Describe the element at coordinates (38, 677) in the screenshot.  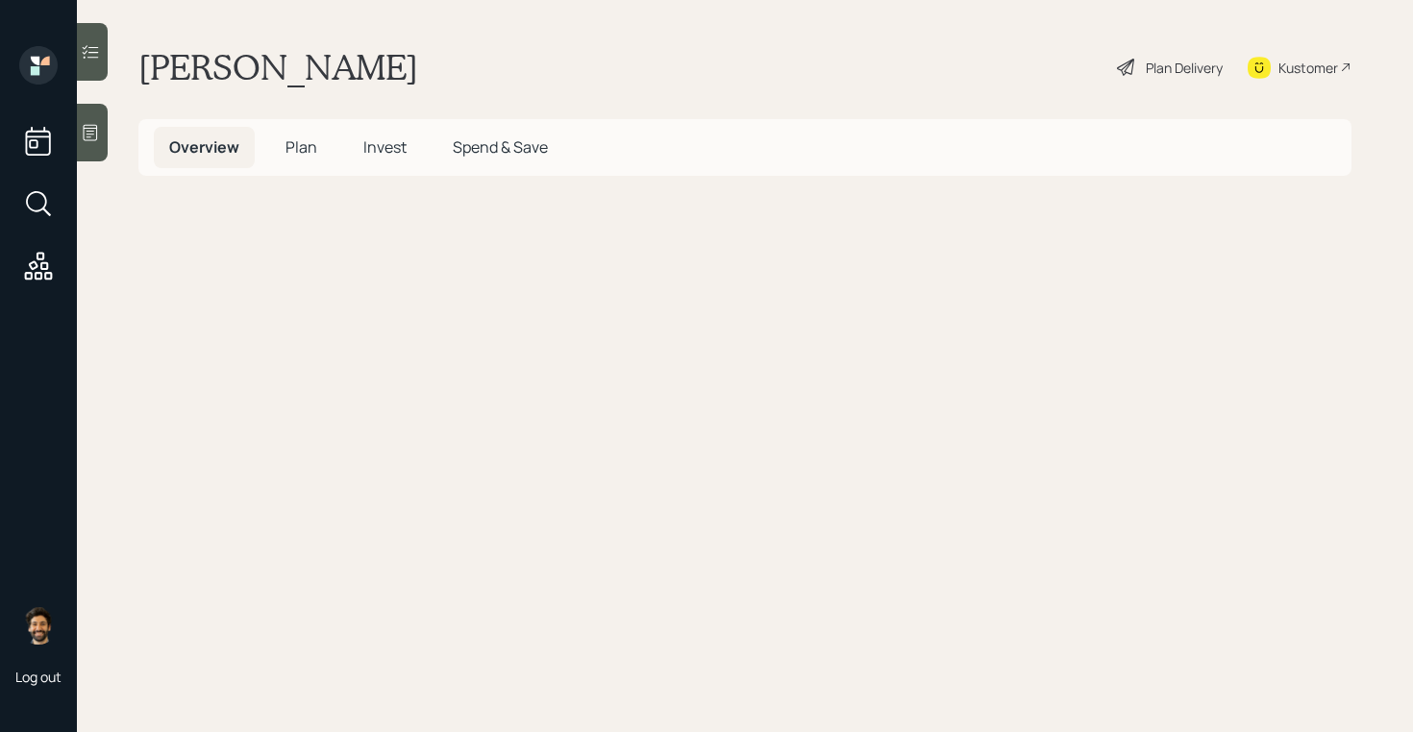
I see `div: Log out` at that location.